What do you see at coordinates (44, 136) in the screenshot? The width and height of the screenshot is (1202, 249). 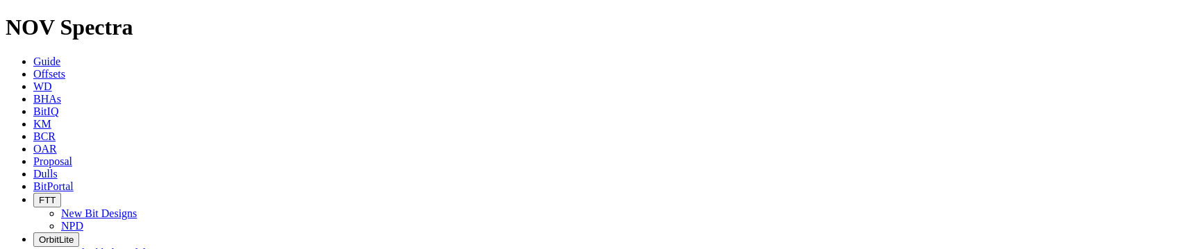 I see `a: BCR` at bounding box center [44, 136].